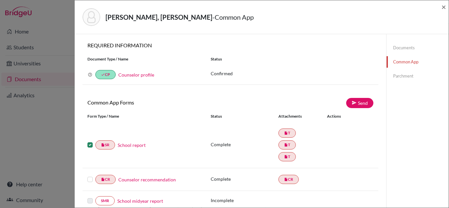 This screenshot has height=208, width=449. What do you see at coordinates (147, 179) in the screenshot?
I see `a: Counselor recommendation` at bounding box center [147, 179].